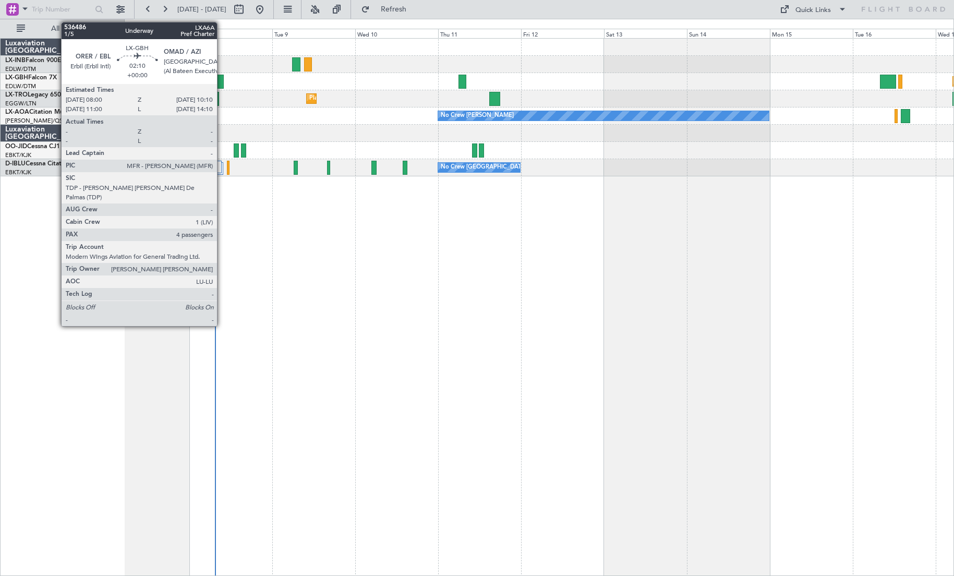 This screenshot has width=954, height=576. What do you see at coordinates (68, 29) in the screenshot?
I see `span: All Aircraft` at bounding box center [68, 29].